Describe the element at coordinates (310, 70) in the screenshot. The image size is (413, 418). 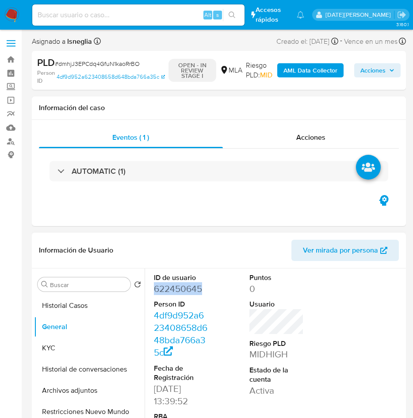
I see `button: AML Data Collector` at that location.